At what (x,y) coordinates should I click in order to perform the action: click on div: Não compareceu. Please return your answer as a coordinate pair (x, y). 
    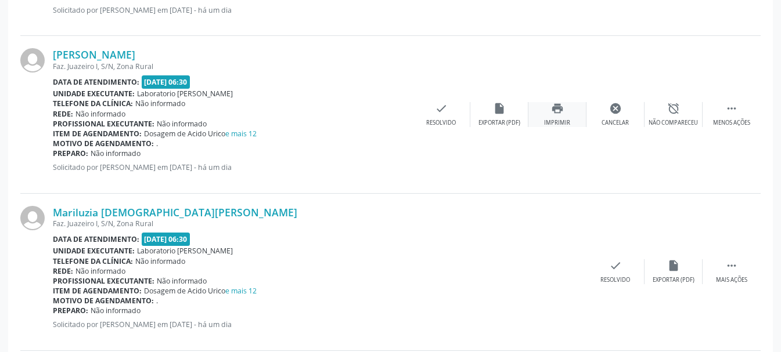
    Looking at the image, I should click on (673, 123).